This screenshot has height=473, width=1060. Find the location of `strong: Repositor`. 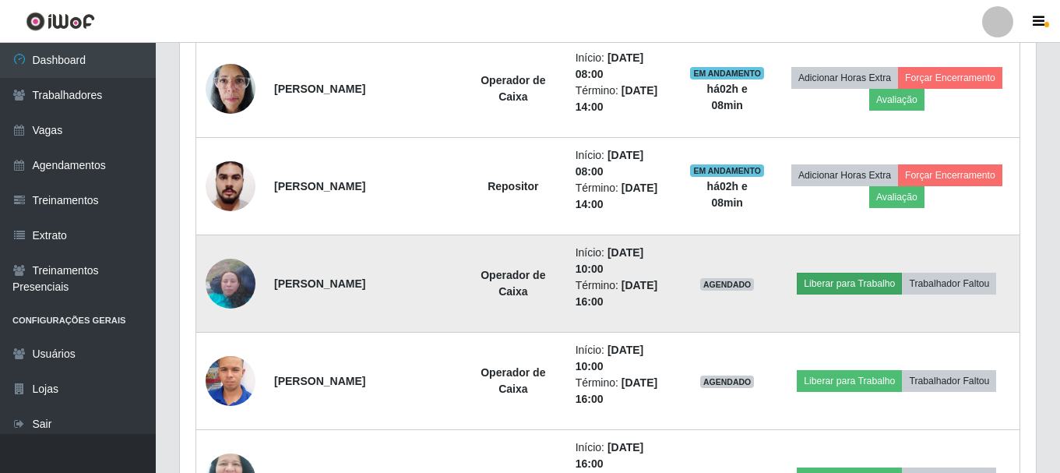

strong: Repositor is located at coordinates (513, 186).